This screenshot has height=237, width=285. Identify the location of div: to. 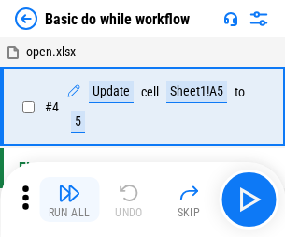
(240, 92).